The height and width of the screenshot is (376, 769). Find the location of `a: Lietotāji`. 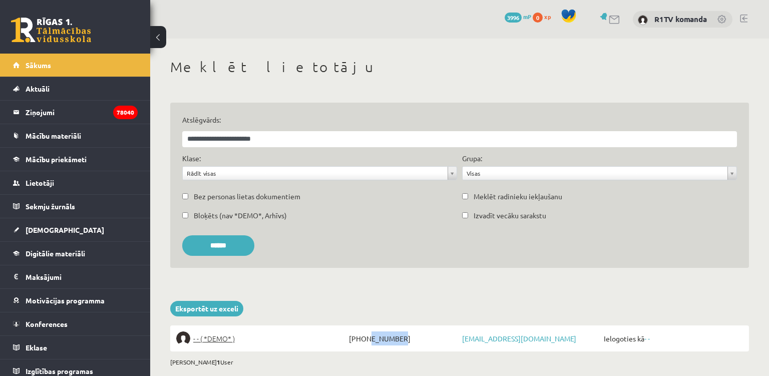

a: Lietotāji is located at coordinates (75, 183).